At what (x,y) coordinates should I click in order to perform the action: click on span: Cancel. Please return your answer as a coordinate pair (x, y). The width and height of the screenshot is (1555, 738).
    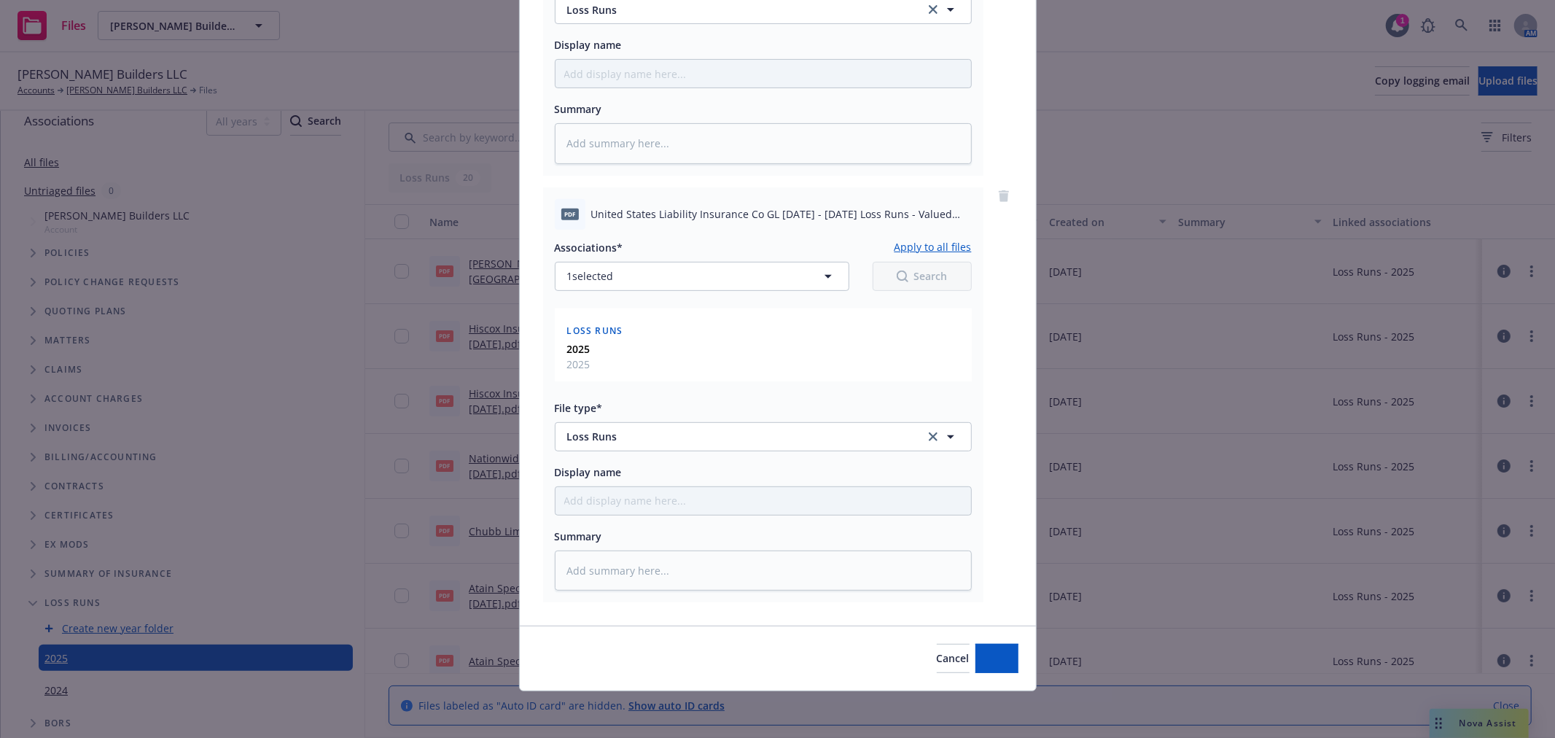
    Looking at the image, I should click on (953, 658).